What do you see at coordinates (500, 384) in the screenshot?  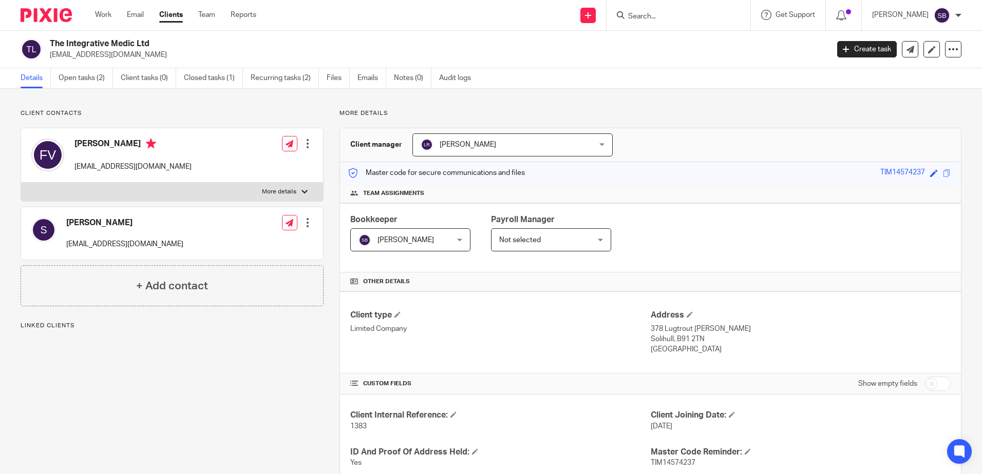 I see `h4: CUSTOM FIELDS` at bounding box center [500, 384].